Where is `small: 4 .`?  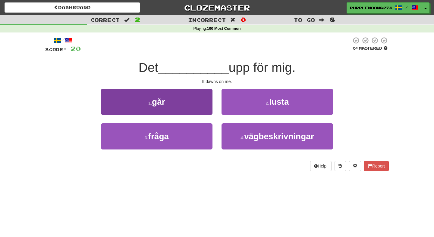 small: 4 . is located at coordinates (242, 138).